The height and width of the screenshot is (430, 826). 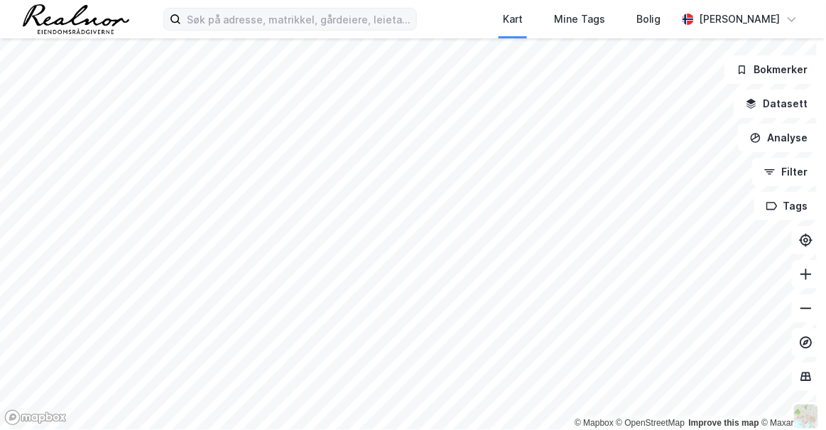 What do you see at coordinates (298, 19) in the screenshot?
I see `input: Søk på adresse, matrikkel, gårdeiere, leietakere eller personer` at bounding box center [298, 19].